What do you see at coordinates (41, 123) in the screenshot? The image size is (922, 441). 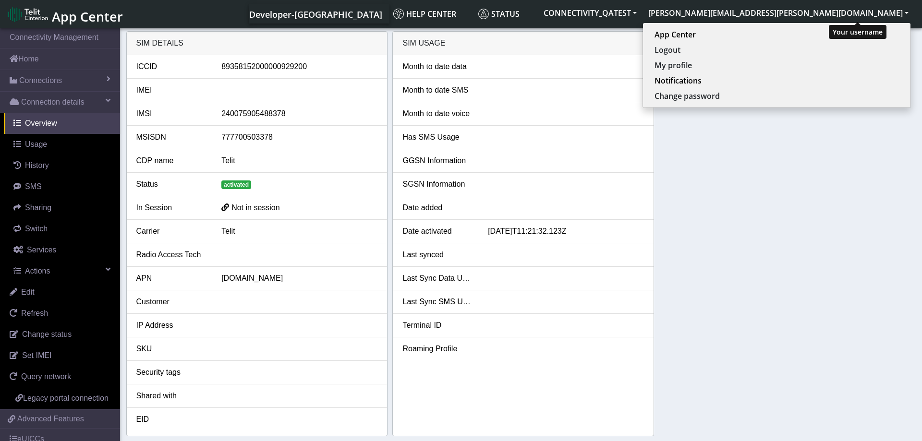 I see `span: Overview` at bounding box center [41, 123].